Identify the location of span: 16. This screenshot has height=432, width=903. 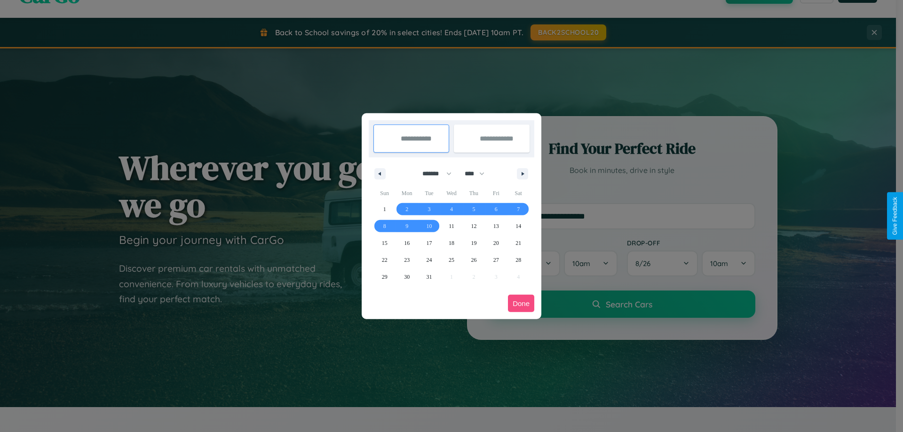
(407, 243).